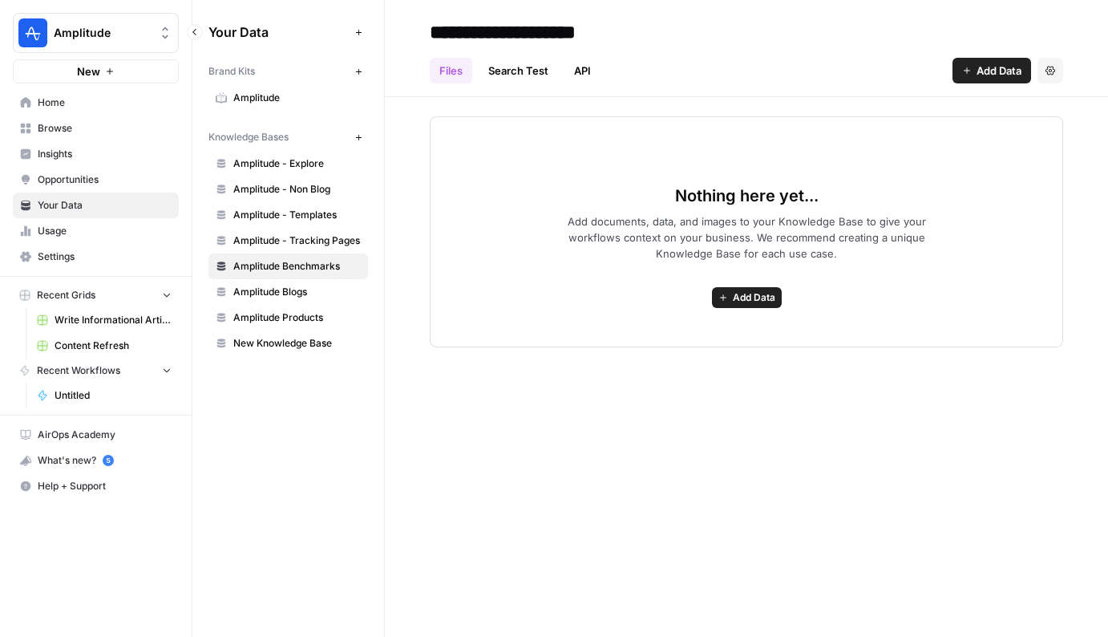 Image resolution: width=1108 pixels, height=637 pixels. What do you see at coordinates (747, 196) in the screenshot?
I see `span: Nothing here yet...` at bounding box center [747, 196].